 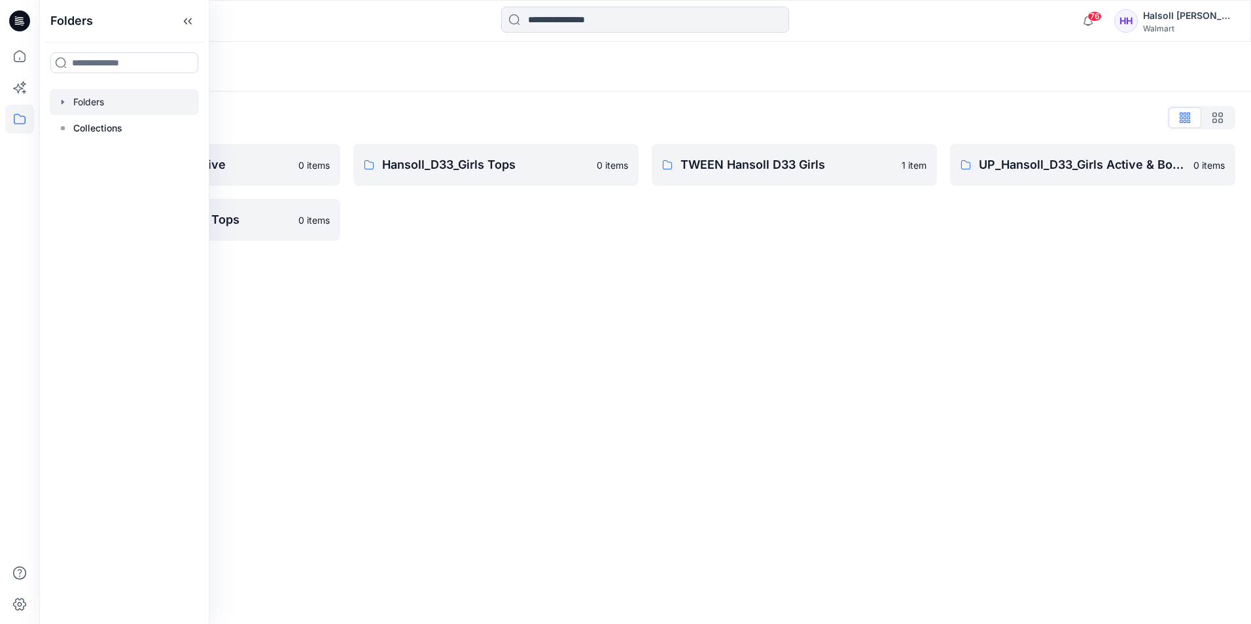 I want to click on p: TWEEN Hansoll D33 Girls, so click(x=787, y=165).